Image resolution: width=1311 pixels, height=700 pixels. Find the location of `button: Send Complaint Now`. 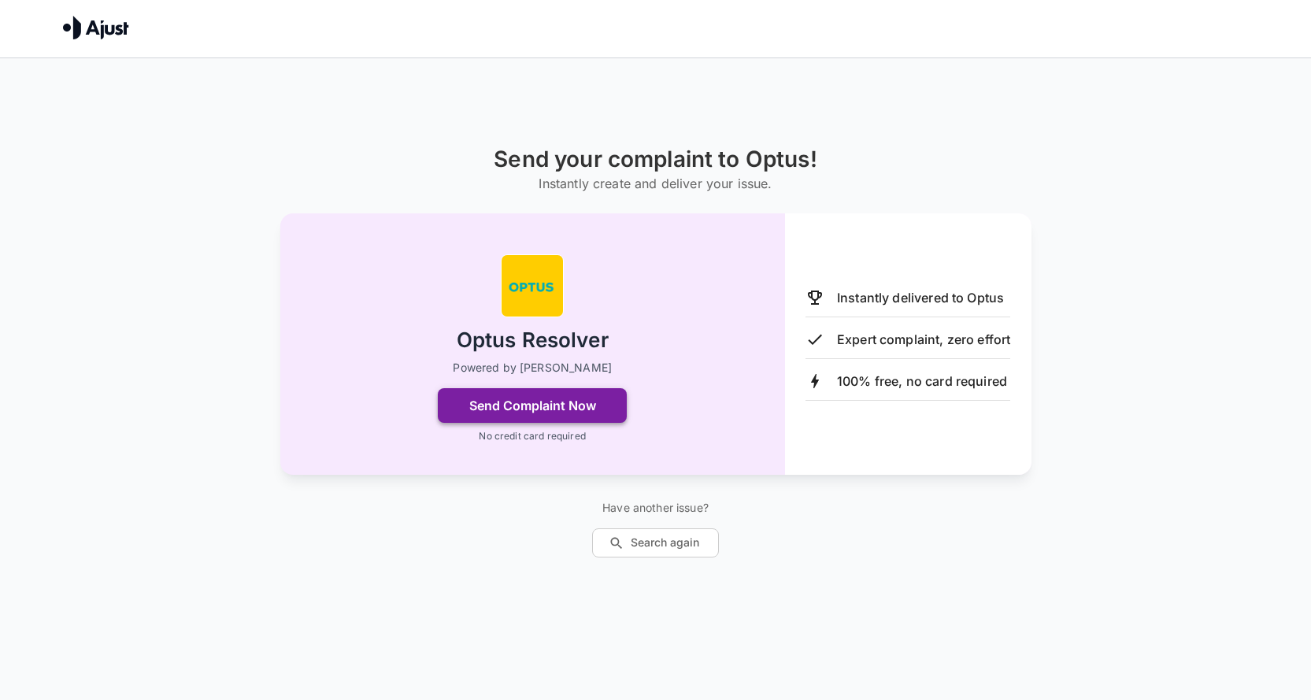

button: Send Complaint Now is located at coordinates (532, 406).